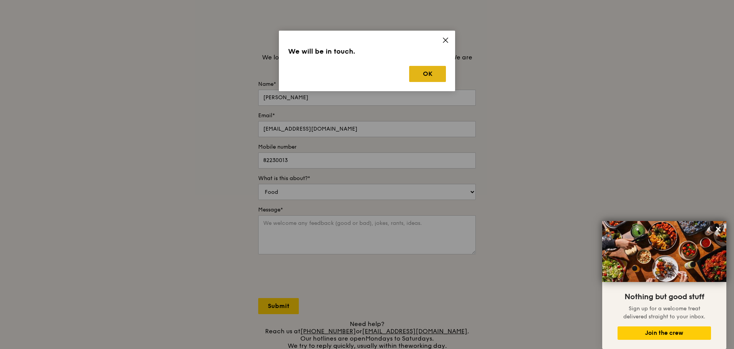 This screenshot has height=349, width=734. Describe the element at coordinates (664, 251) in the screenshot. I see `img: DSC07876-Edit02-Large.jpeg` at that location.